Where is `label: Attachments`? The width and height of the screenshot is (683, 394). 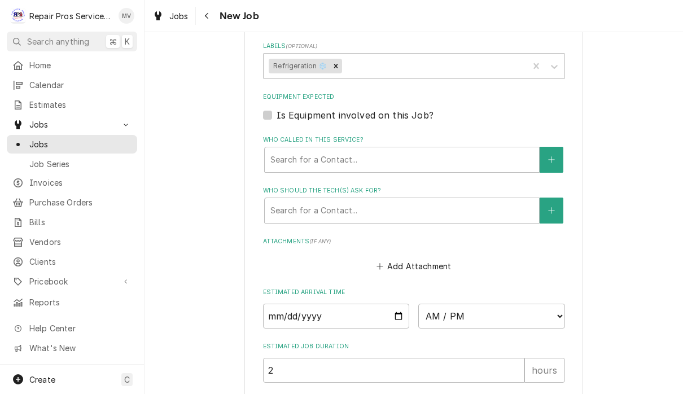
label: Attachments is located at coordinates (414, 242).